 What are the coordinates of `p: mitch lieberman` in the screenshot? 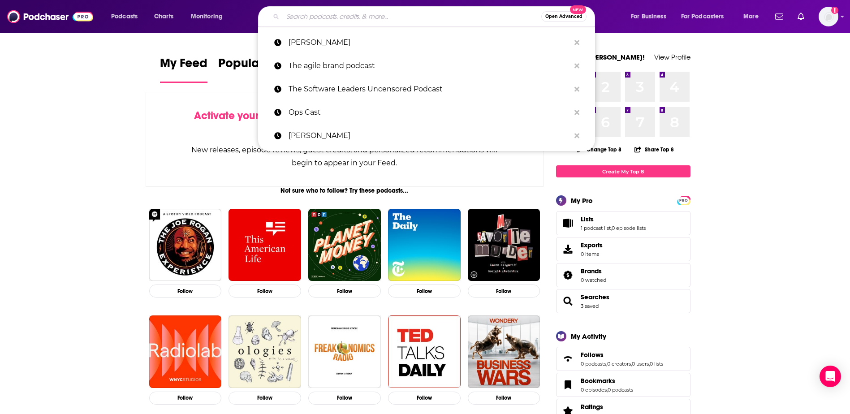 It's located at (429, 136).